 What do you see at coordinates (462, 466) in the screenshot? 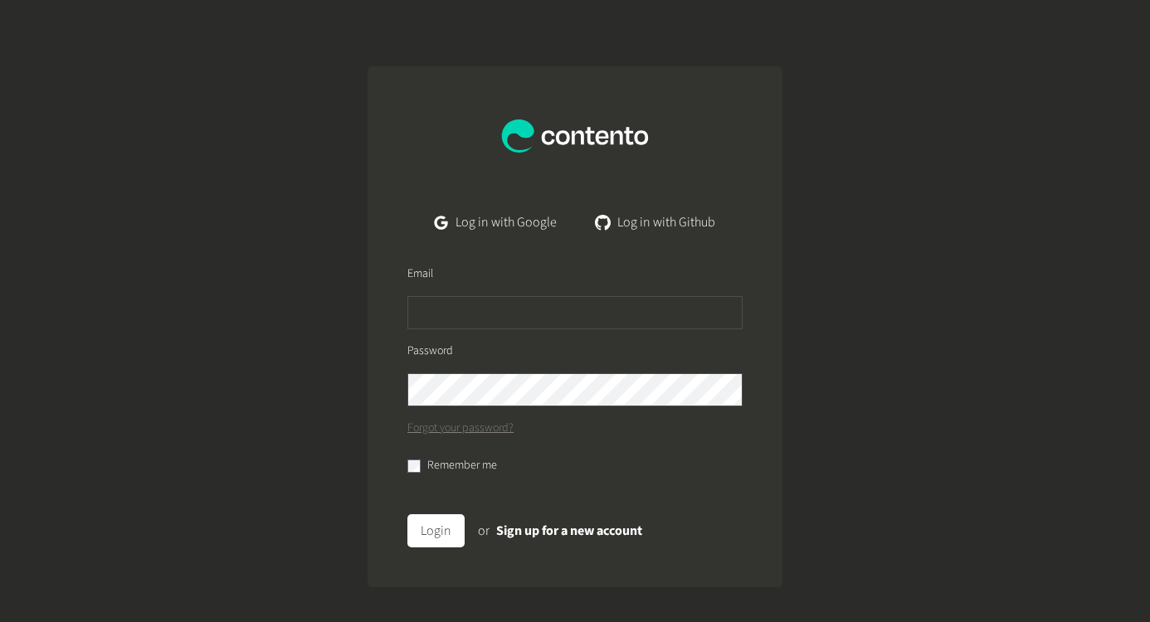
I see `label: Remember me` at bounding box center [462, 466].